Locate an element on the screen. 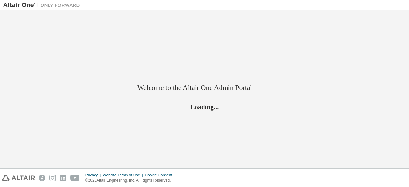 The height and width of the screenshot is (187, 409). img: youtube.svg is located at coordinates (75, 178).